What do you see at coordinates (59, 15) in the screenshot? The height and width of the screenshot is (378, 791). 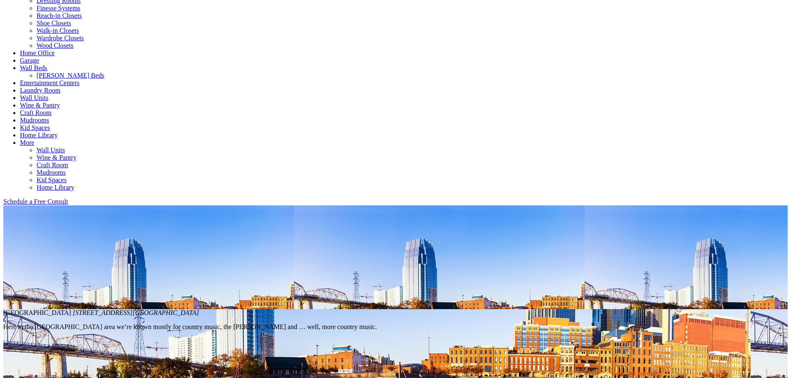 I see `a: Reach-in Closets` at bounding box center [59, 15].